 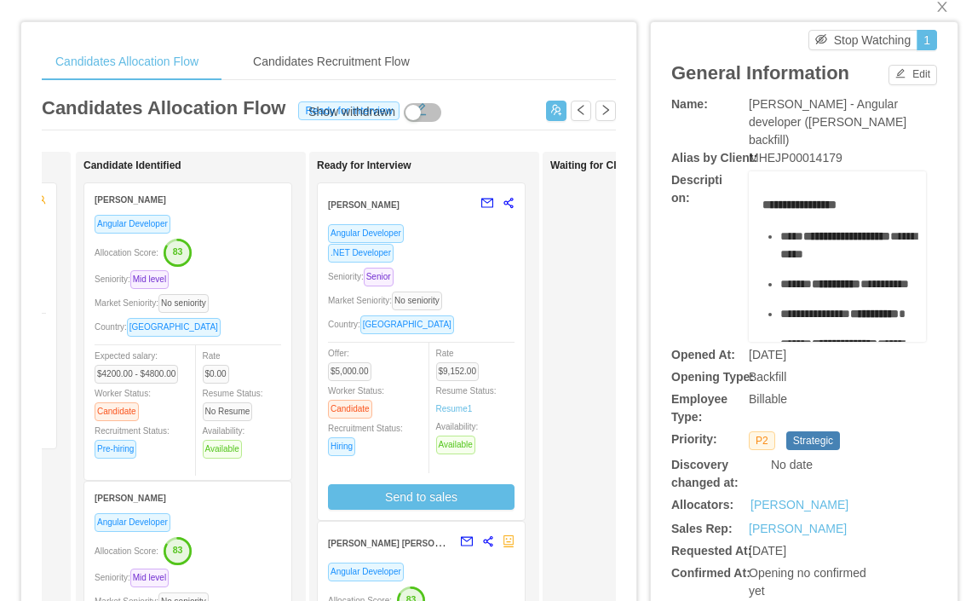 I want to click on span: Ready for interview, so click(x=348, y=111).